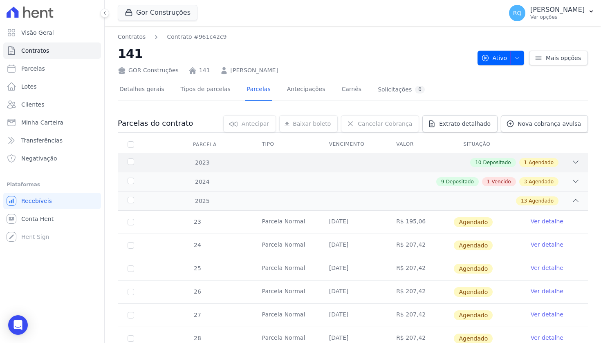 Image resolution: width=601 pixels, height=343 pixels. Describe the element at coordinates (197, 245) in the screenshot. I see `span: 24` at that location.